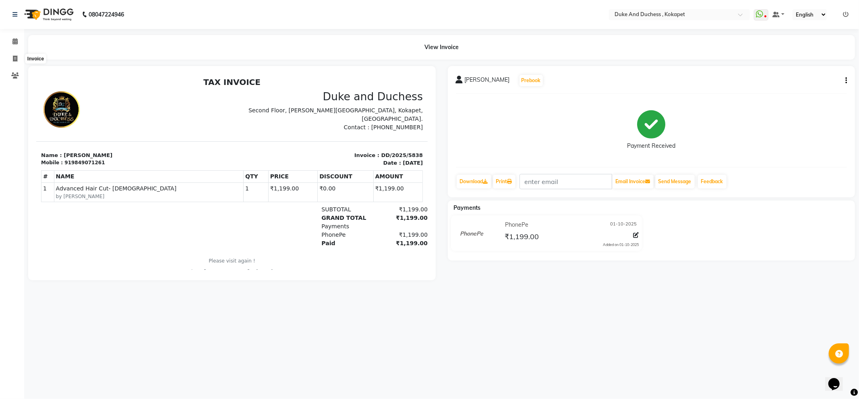 The height and width of the screenshot is (399, 859). Describe the element at coordinates (48, 14) in the screenshot. I see `img: logo` at that location.